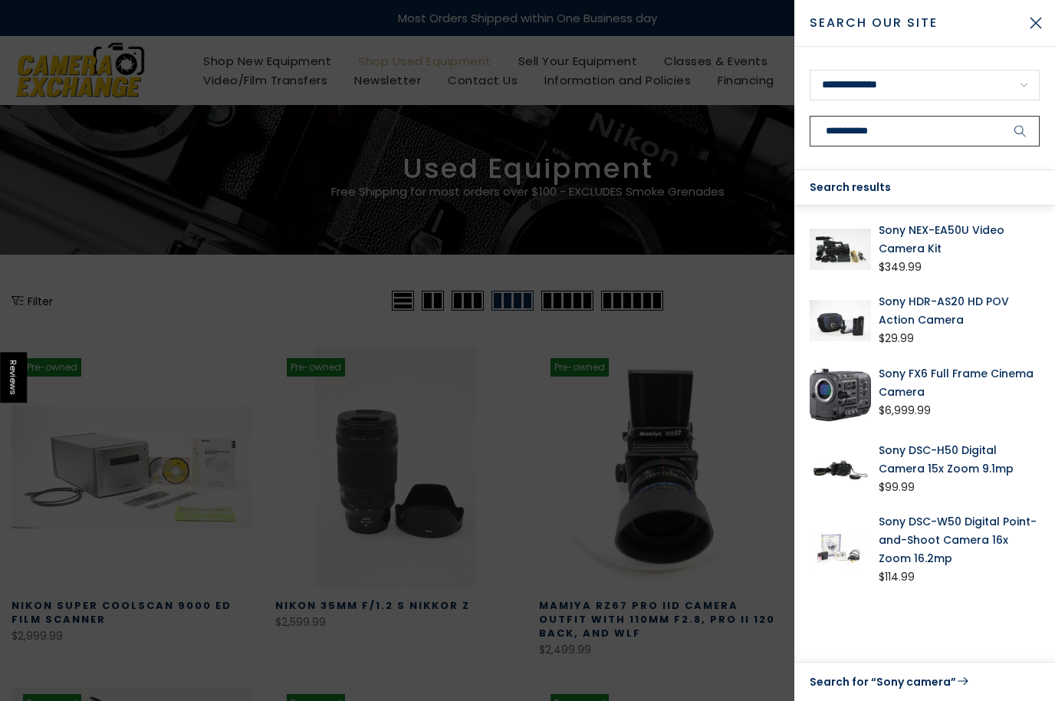  What do you see at coordinates (840, 395) in the screenshot?
I see `img: Sony FX6 Full Frame Cinema Camera Video Equipment - Camcorders Sony SONYILMEFX6V` at bounding box center [840, 395].